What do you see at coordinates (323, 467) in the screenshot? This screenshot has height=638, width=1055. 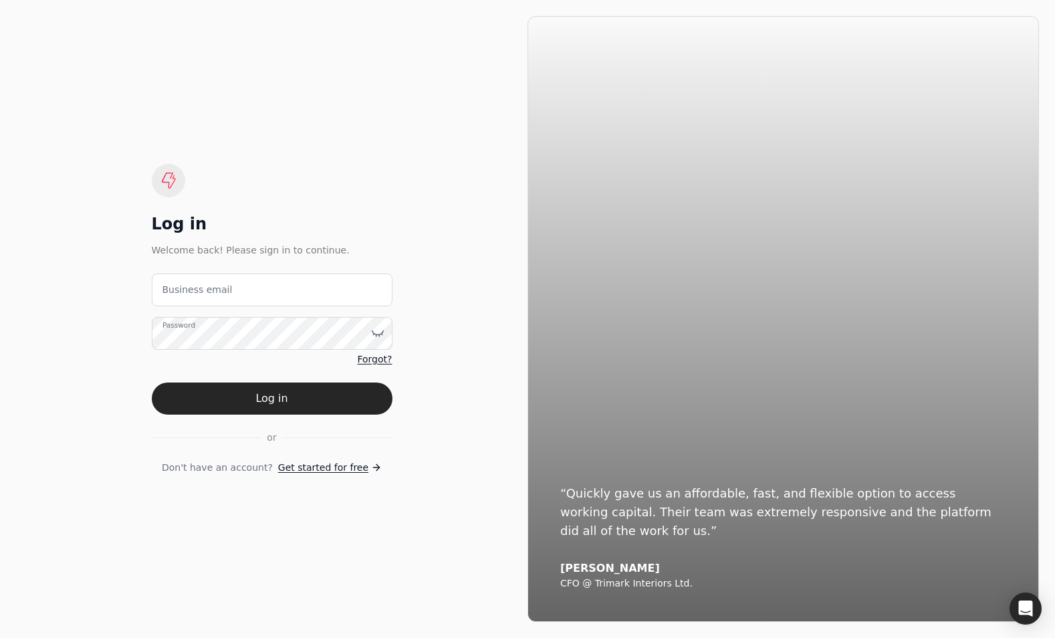 I see `span: Get started for free` at bounding box center [323, 467].